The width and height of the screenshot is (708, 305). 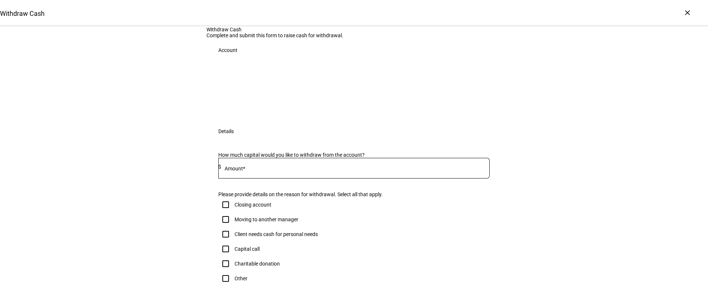 I want to click on div: Account, so click(x=228, y=50).